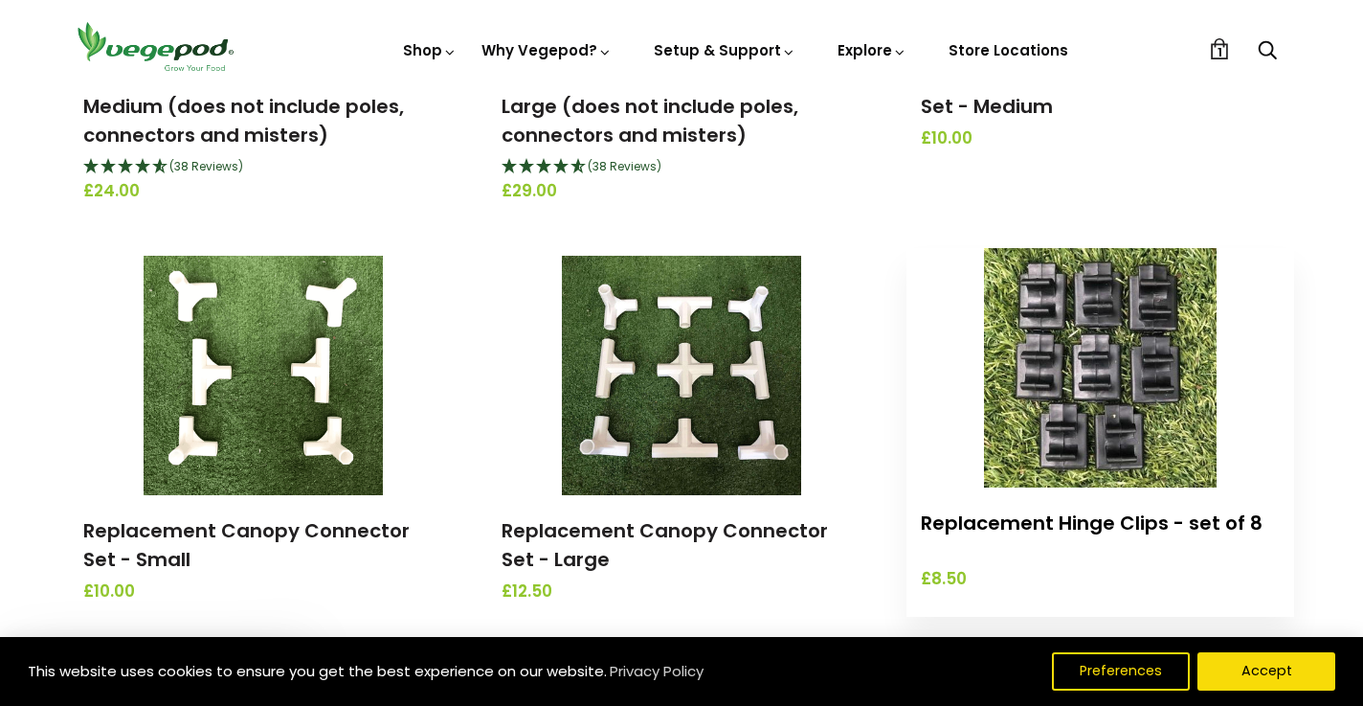 This screenshot has height=706, width=1363. Describe the element at coordinates (1268, 51) in the screenshot. I see `a: Search` at that location.